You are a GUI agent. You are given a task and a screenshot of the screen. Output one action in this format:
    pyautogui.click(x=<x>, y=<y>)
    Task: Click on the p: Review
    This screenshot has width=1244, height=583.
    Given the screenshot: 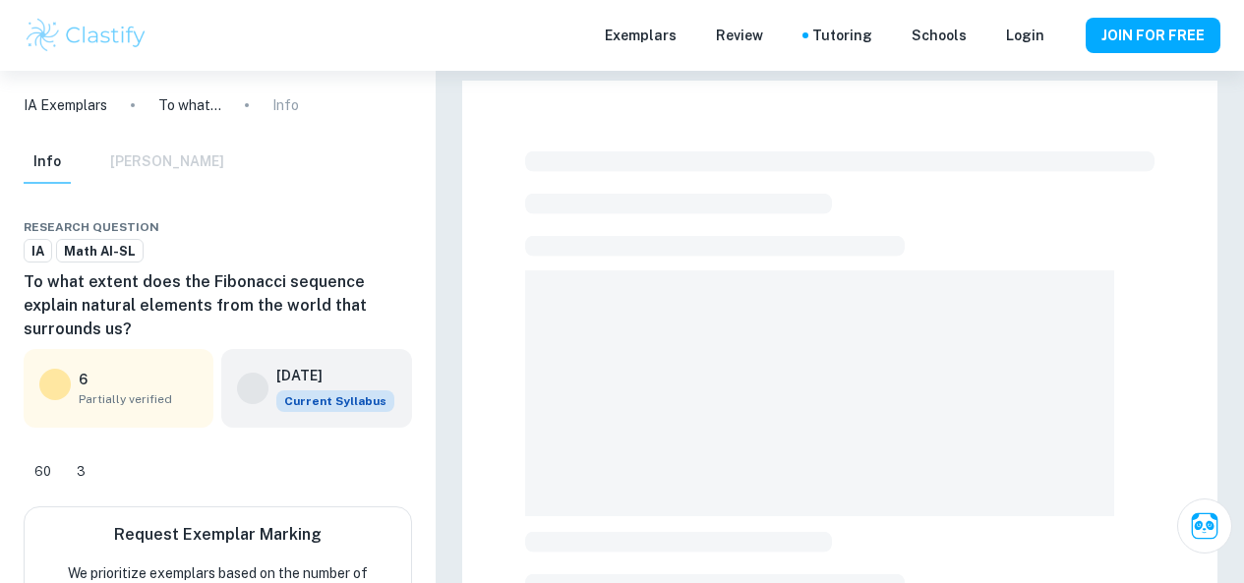 What is the action you would take?
    pyautogui.click(x=739, y=35)
    